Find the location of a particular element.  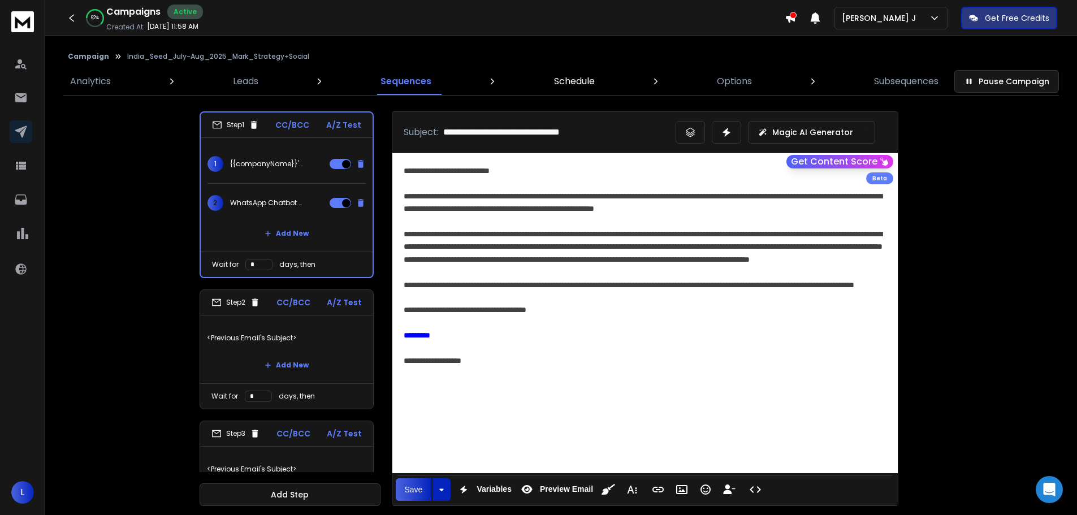

a: Options is located at coordinates (735, 81).